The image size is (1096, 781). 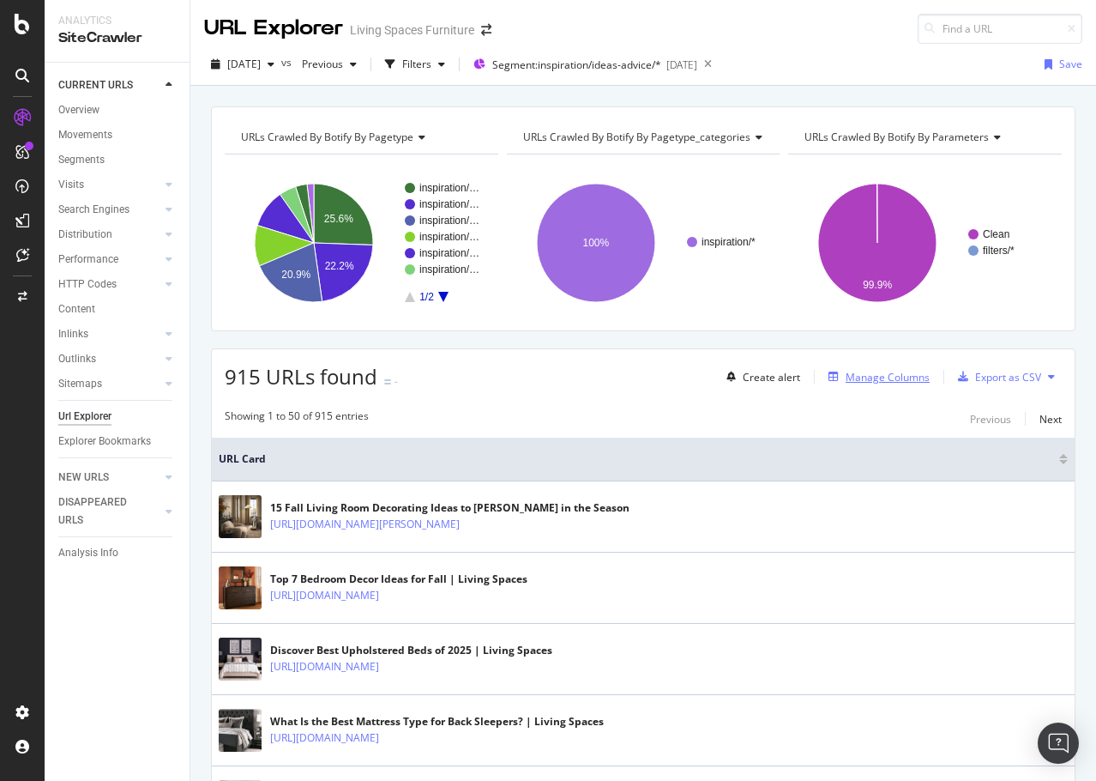 What do you see at coordinates (417, 63) in the screenshot?
I see `div: Filters` at bounding box center [417, 63].